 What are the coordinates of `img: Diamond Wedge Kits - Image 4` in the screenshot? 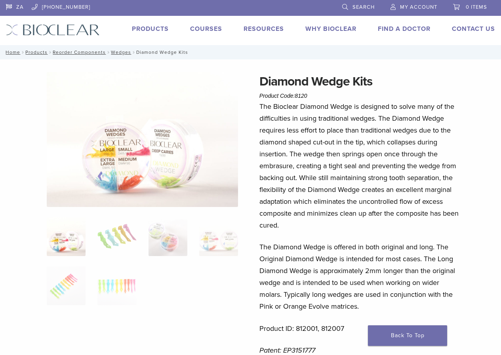 It's located at (219, 237).